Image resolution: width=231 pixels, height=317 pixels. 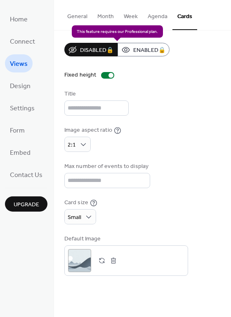 What do you see at coordinates (26, 205) in the screenshot?
I see `span: Upgrade` at bounding box center [26, 205].